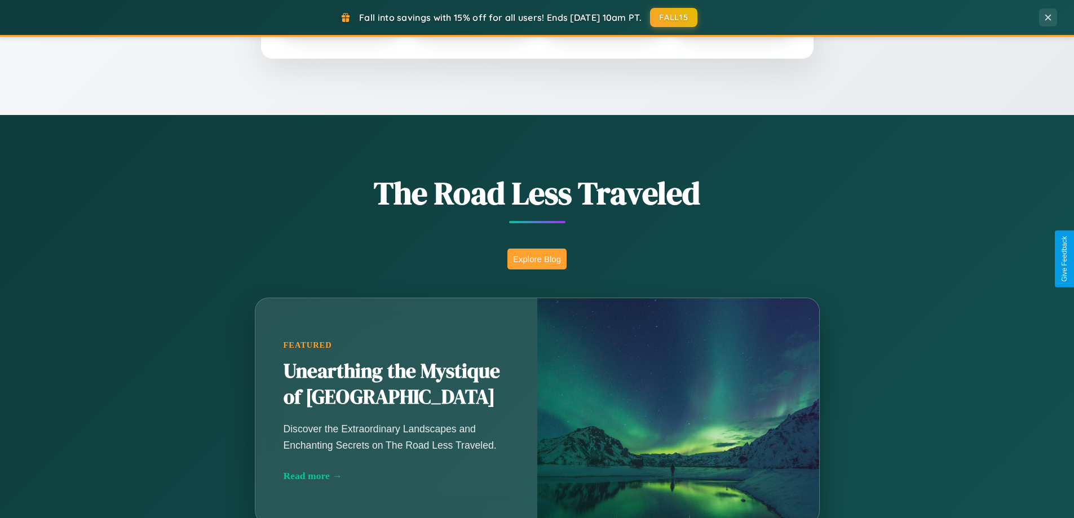 This screenshot has width=1074, height=518. What do you see at coordinates (396, 476) in the screenshot?
I see `div: Read more →` at bounding box center [396, 476].